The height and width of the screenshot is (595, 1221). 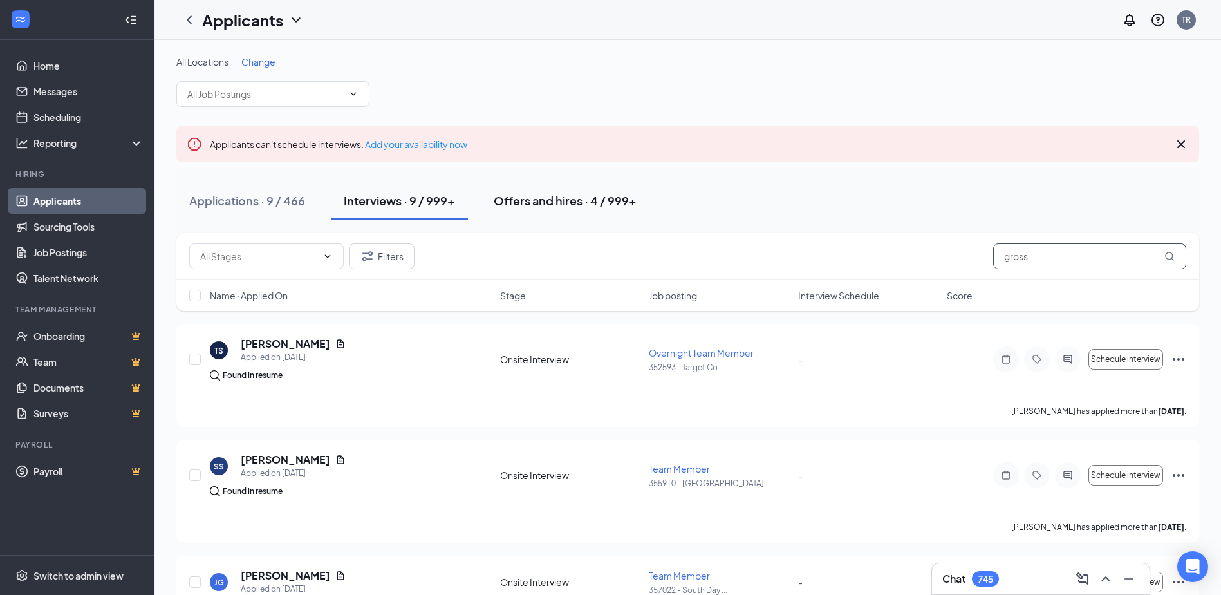 I want to click on button: Filter Filters, so click(x=382, y=256).